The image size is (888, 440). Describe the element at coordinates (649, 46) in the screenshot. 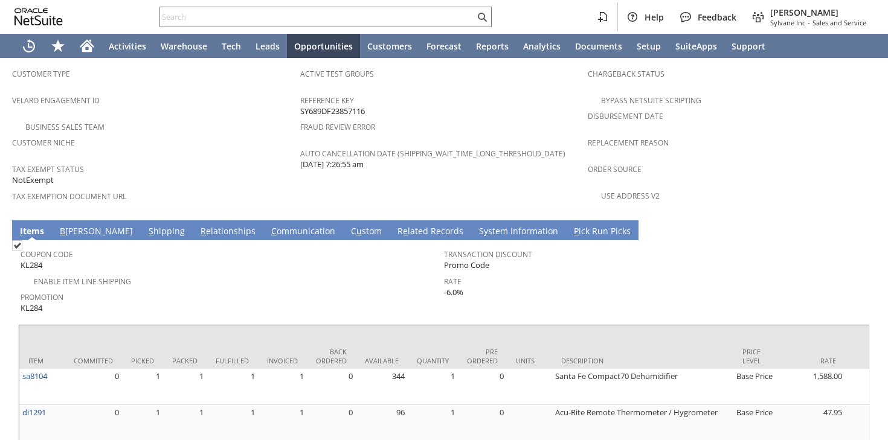

I see `span: Setup` at that location.